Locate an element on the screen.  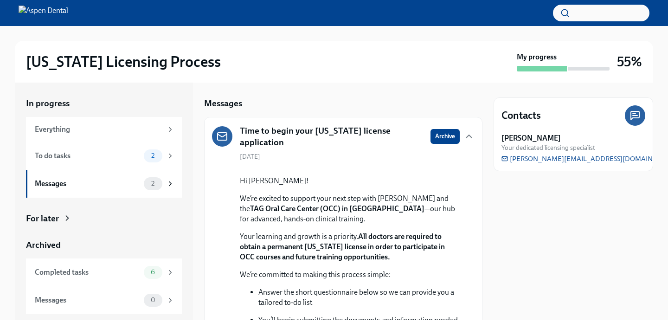
a: Completed tasks6 is located at coordinates (104, 272).